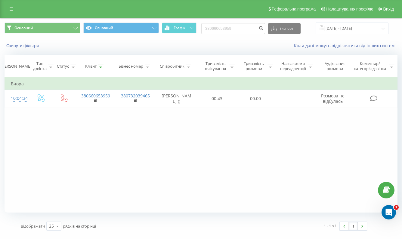 The height and width of the screenshot is (239, 402). What do you see at coordinates (33, 226) in the screenshot?
I see `span: Відображати` at bounding box center [33, 226].